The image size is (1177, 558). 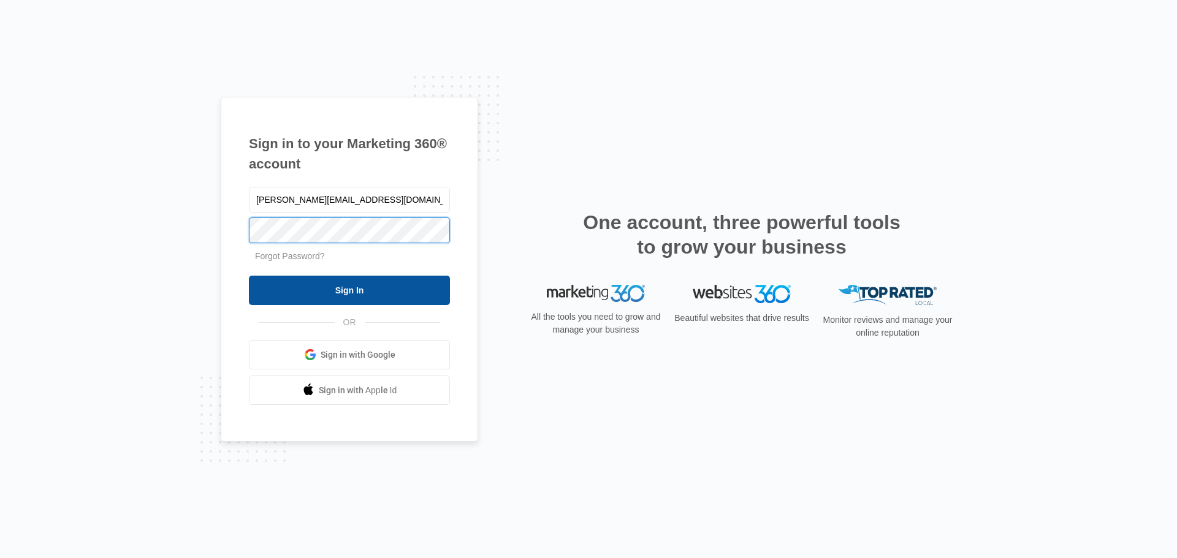 I want to click on span: Sign in with Google, so click(x=358, y=355).